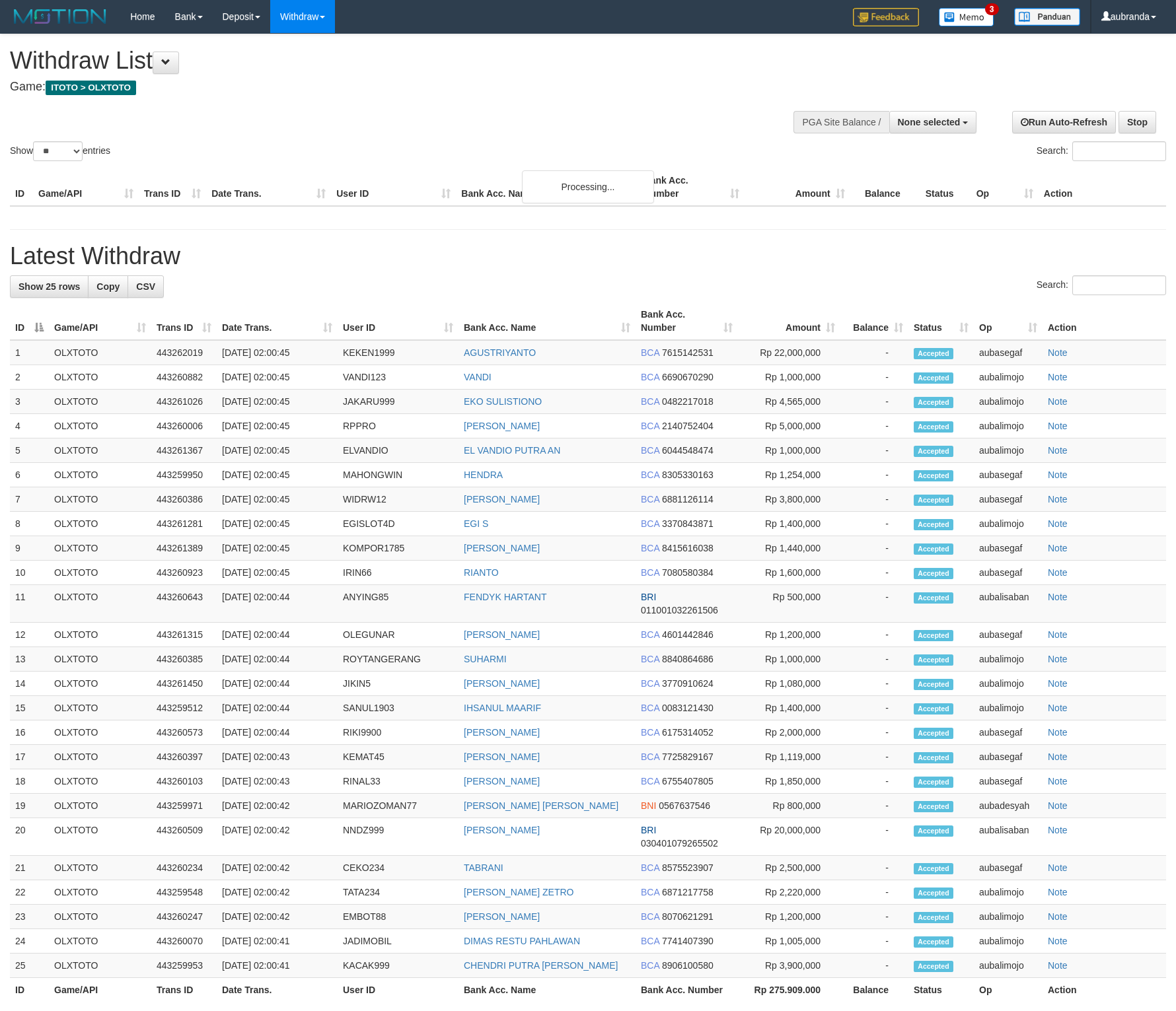 The height and width of the screenshot is (1011, 1176). Describe the element at coordinates (397, 499) in the screenshot. I see `td: WIDRW12` at that location.